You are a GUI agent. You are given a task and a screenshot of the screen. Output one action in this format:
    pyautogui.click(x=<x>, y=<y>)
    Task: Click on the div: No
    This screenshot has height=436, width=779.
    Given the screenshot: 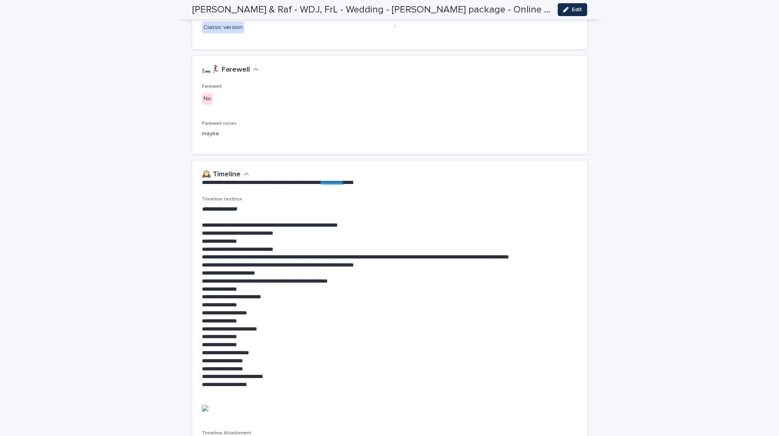 What is the action you would take?
    pyautogui.click(x=207, y=99)
    